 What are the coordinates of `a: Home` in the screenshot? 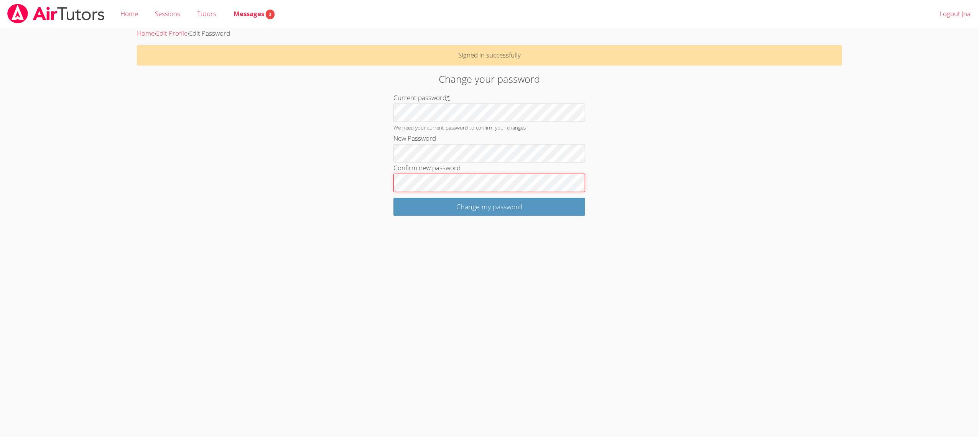 It's located at (146, 33).